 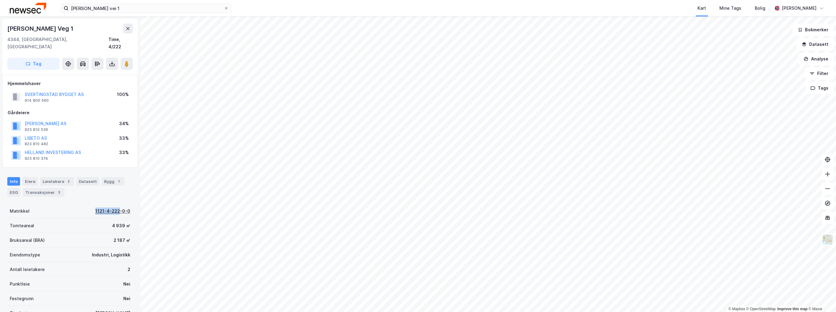 What do you see at coordinates (59, 193) in the screenshot?
I see `div: 3` at bounding box center [59, 193].